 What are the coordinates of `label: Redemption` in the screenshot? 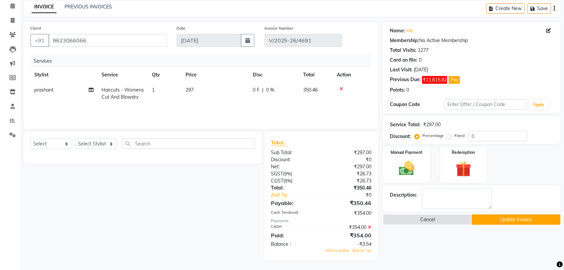 It's located at (464, 152).